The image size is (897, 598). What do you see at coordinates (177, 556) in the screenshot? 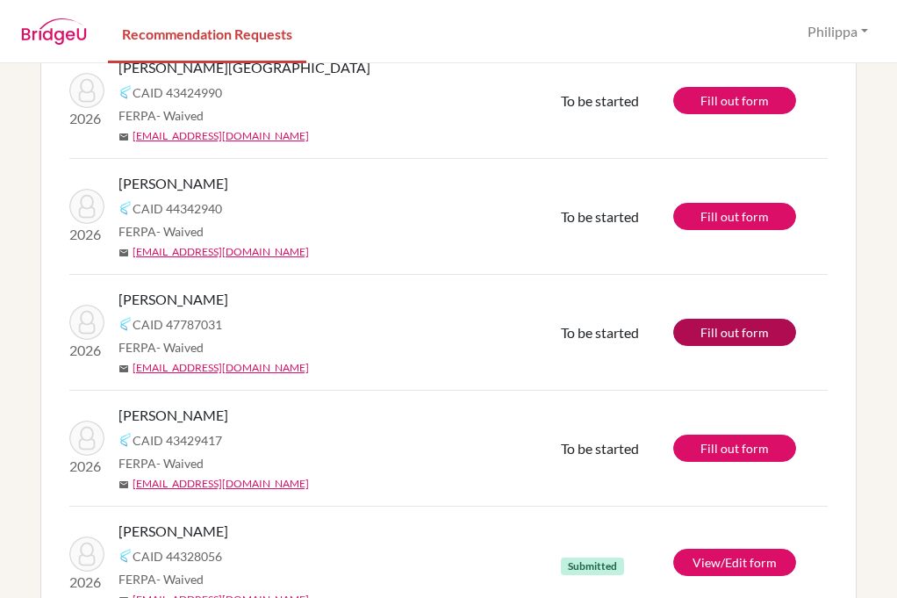
I see `span: CAID 44328056` at bounding box center [177, 556].